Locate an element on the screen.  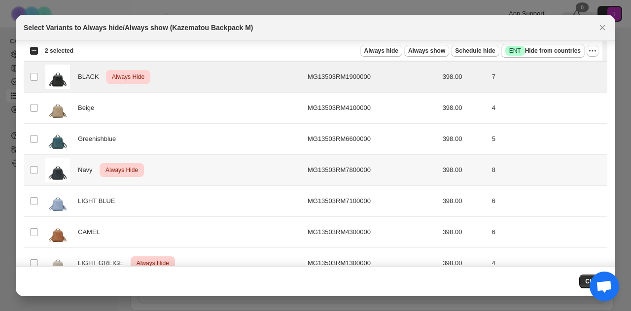
td: MG13503RM7800000 is located at coordinates (372, 170).